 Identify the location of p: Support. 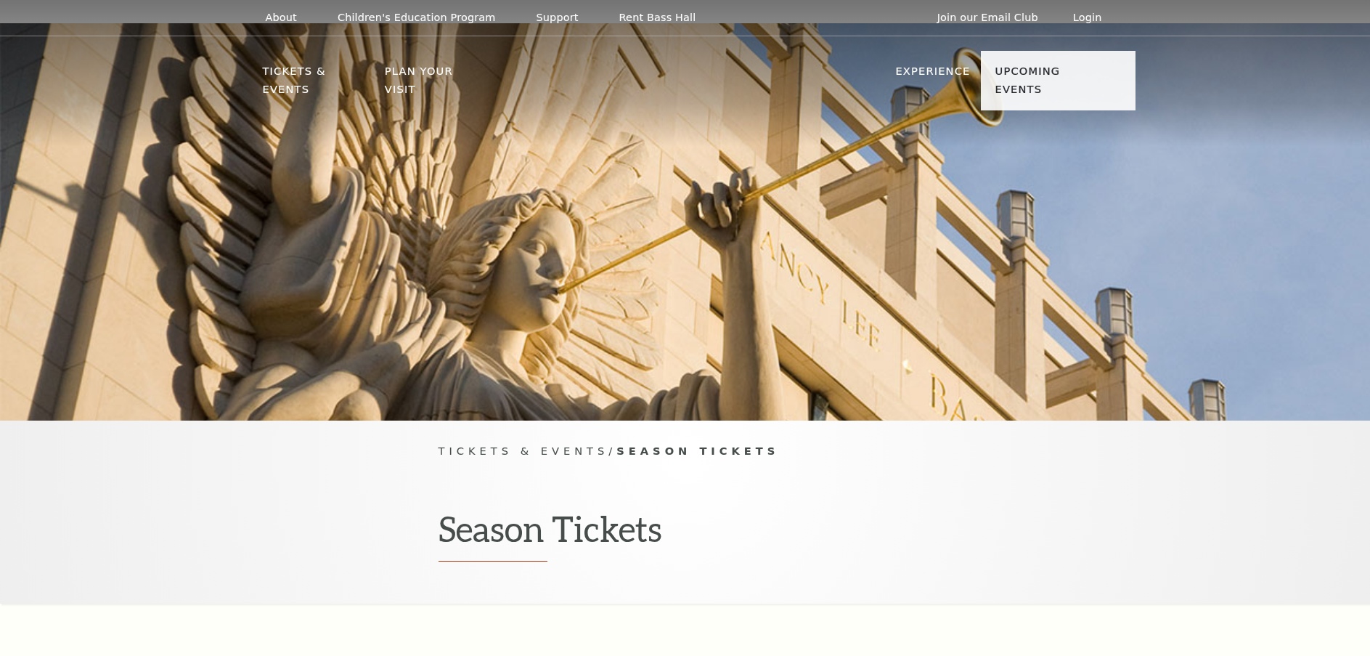
(558, 17).